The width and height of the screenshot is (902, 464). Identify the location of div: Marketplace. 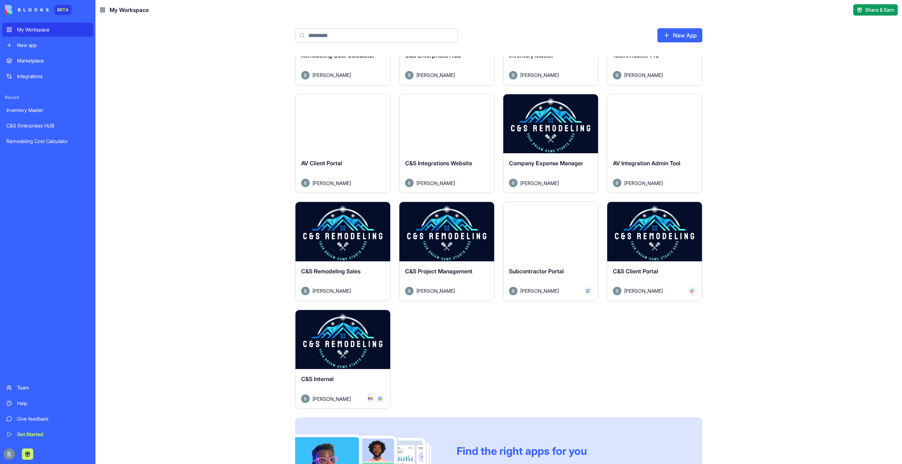
(53, 61).